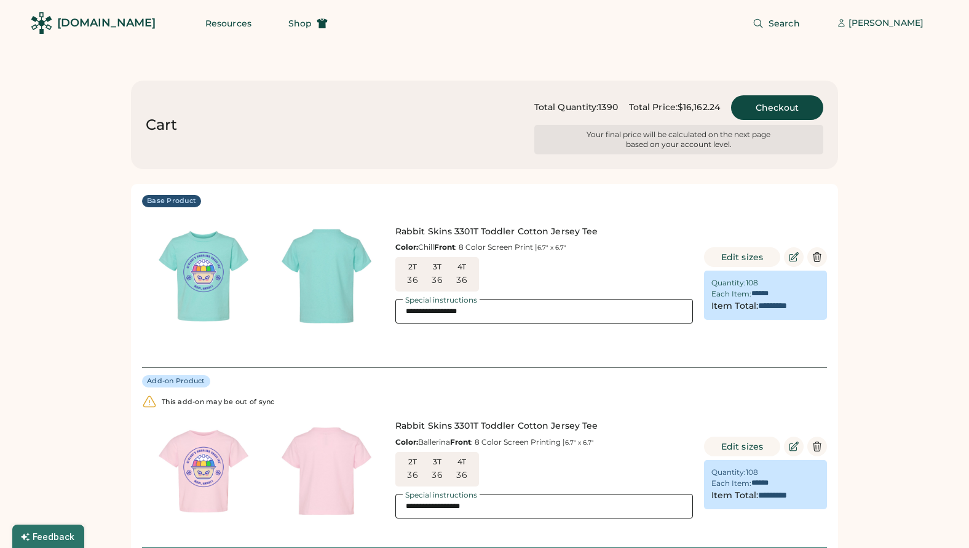 This screenshot has width=969, height=548. Describe the element at coordinates (608, 108) in the screenshot. I see `div: 1390` at that location.